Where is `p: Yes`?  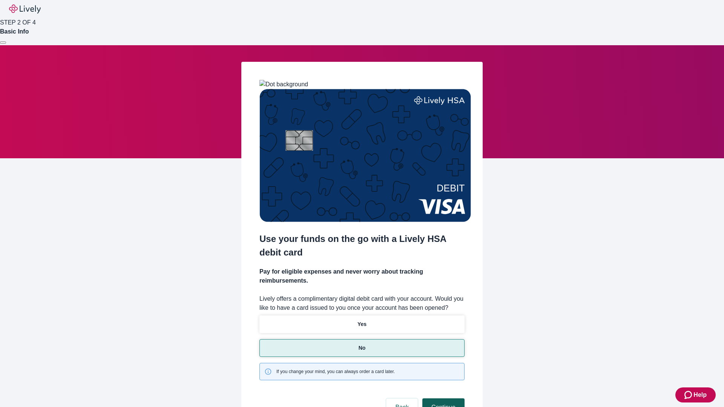
p: Yes is located at coordinates (362, 324).